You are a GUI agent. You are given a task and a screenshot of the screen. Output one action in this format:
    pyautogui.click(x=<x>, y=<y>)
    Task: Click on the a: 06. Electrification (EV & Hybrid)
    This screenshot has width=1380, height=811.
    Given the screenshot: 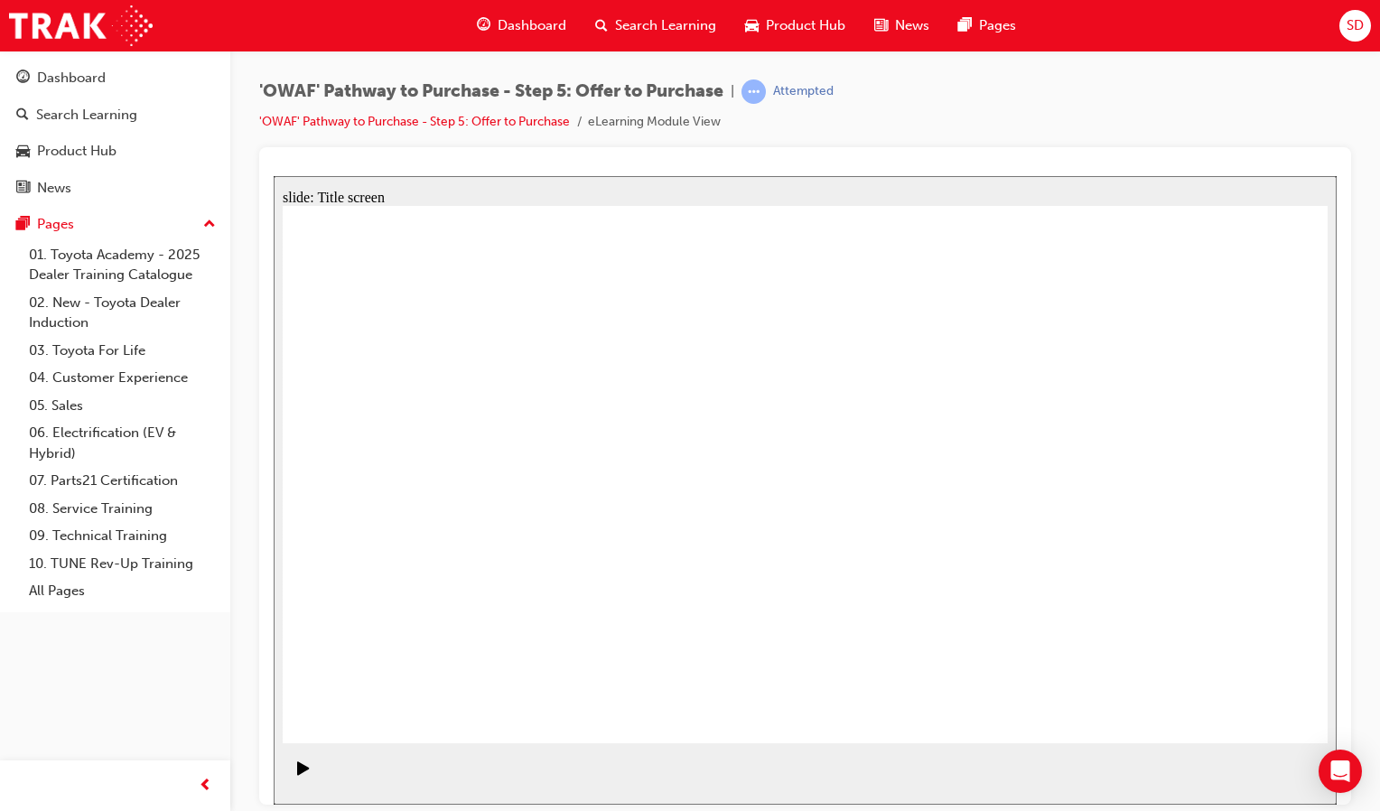 What is the action you would take?
    pyautogui.click(x=122, y=443)
    